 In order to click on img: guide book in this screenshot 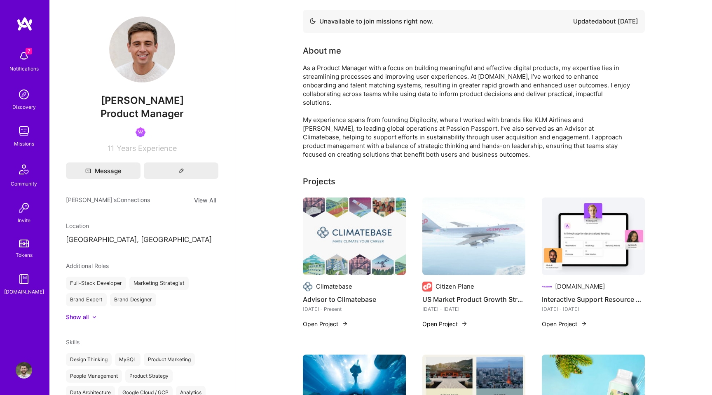, I will do `click(24, 279)`.